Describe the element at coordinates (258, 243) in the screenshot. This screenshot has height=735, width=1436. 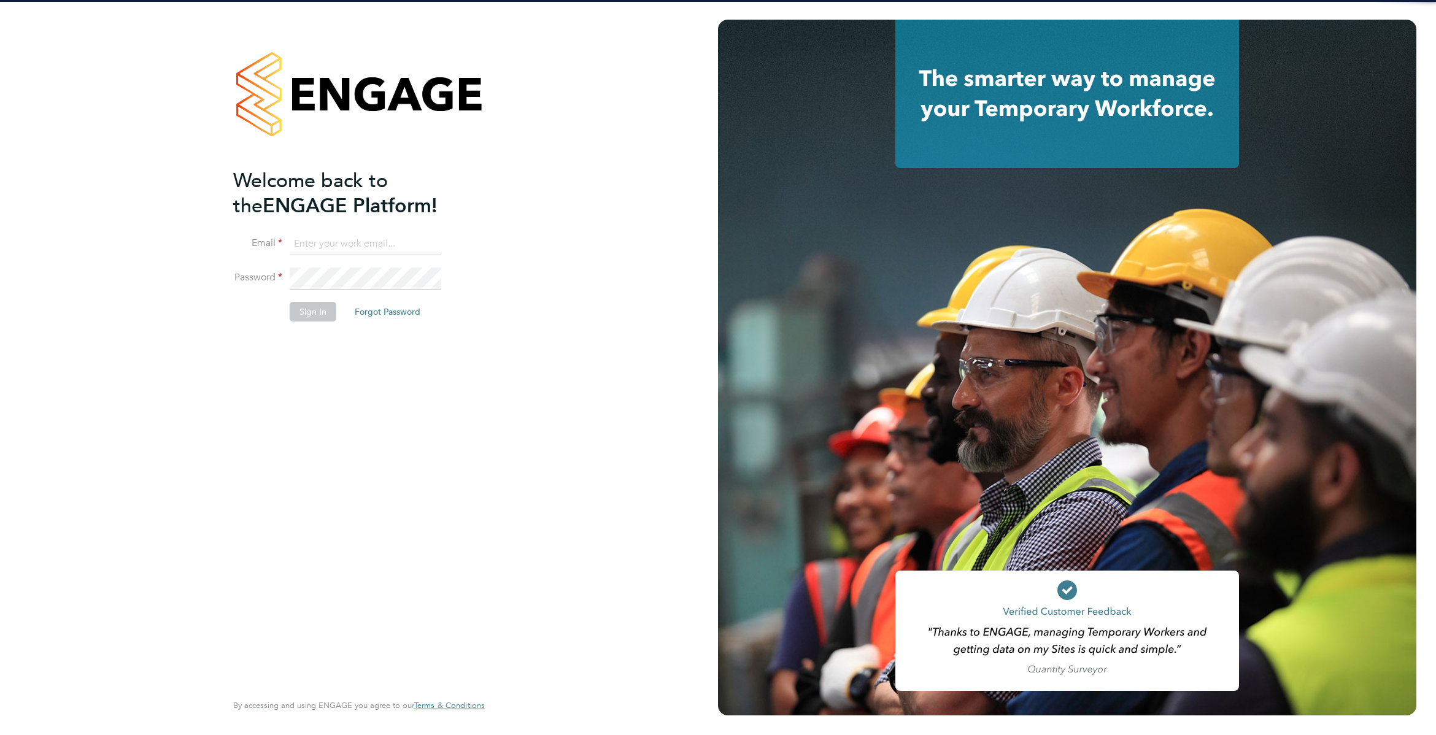
I see `label: Email` at that location.